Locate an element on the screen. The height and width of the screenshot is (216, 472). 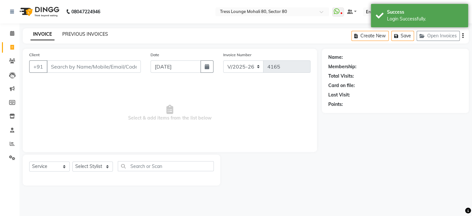
div: Membership: is located at coordinates (343, 67).